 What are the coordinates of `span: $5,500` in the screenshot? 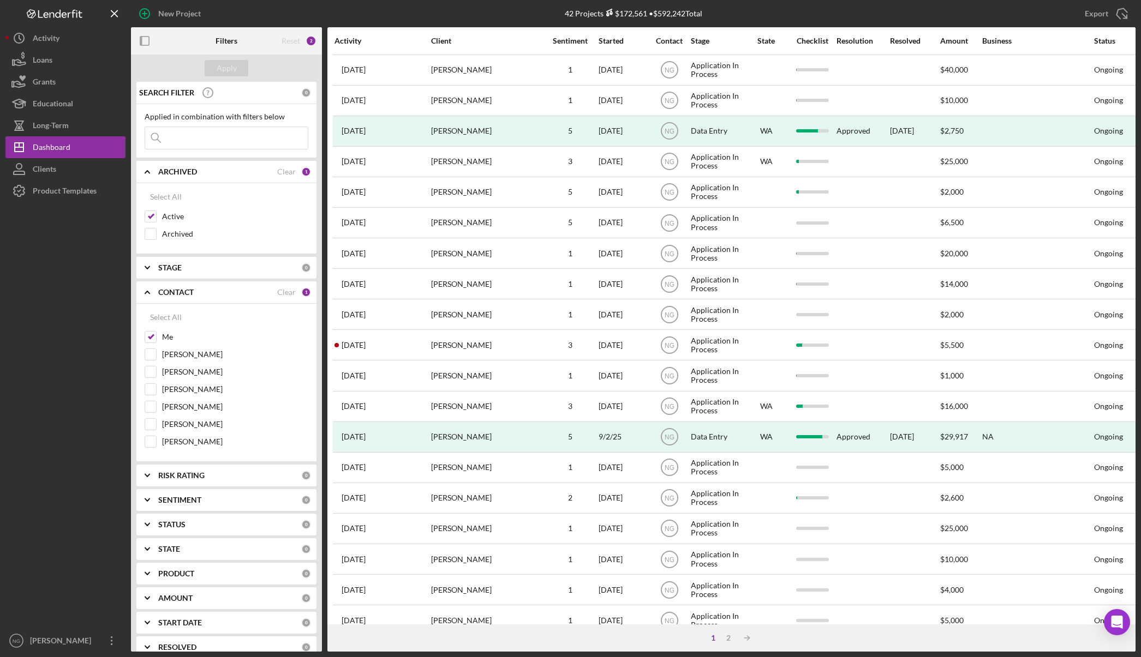 It's located at (951, 345).